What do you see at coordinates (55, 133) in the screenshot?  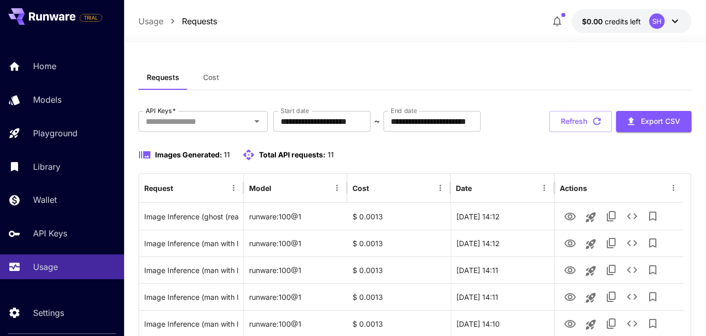 I see `p: Playground` at bounding box center [55, 133].